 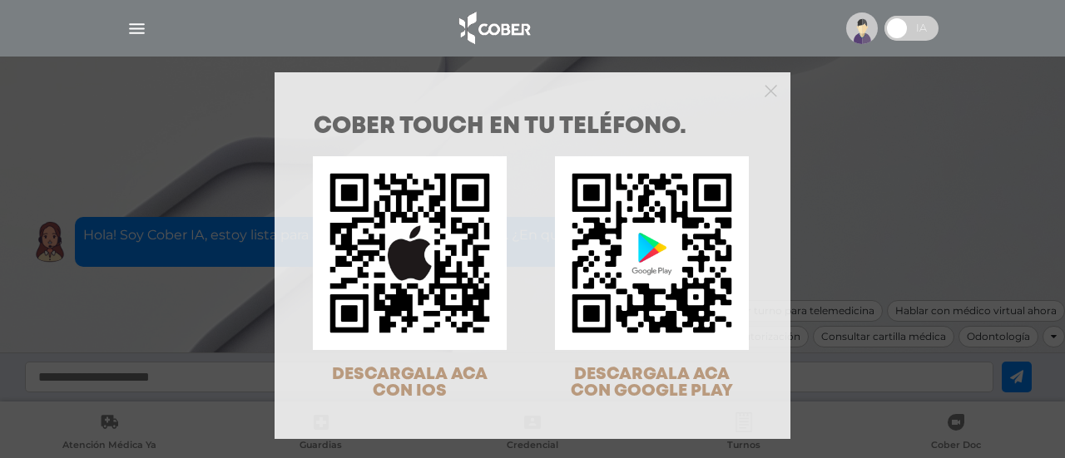 I want to click on h1: COBER TOUCH en tu teléfono., so click(x=532, y=127).